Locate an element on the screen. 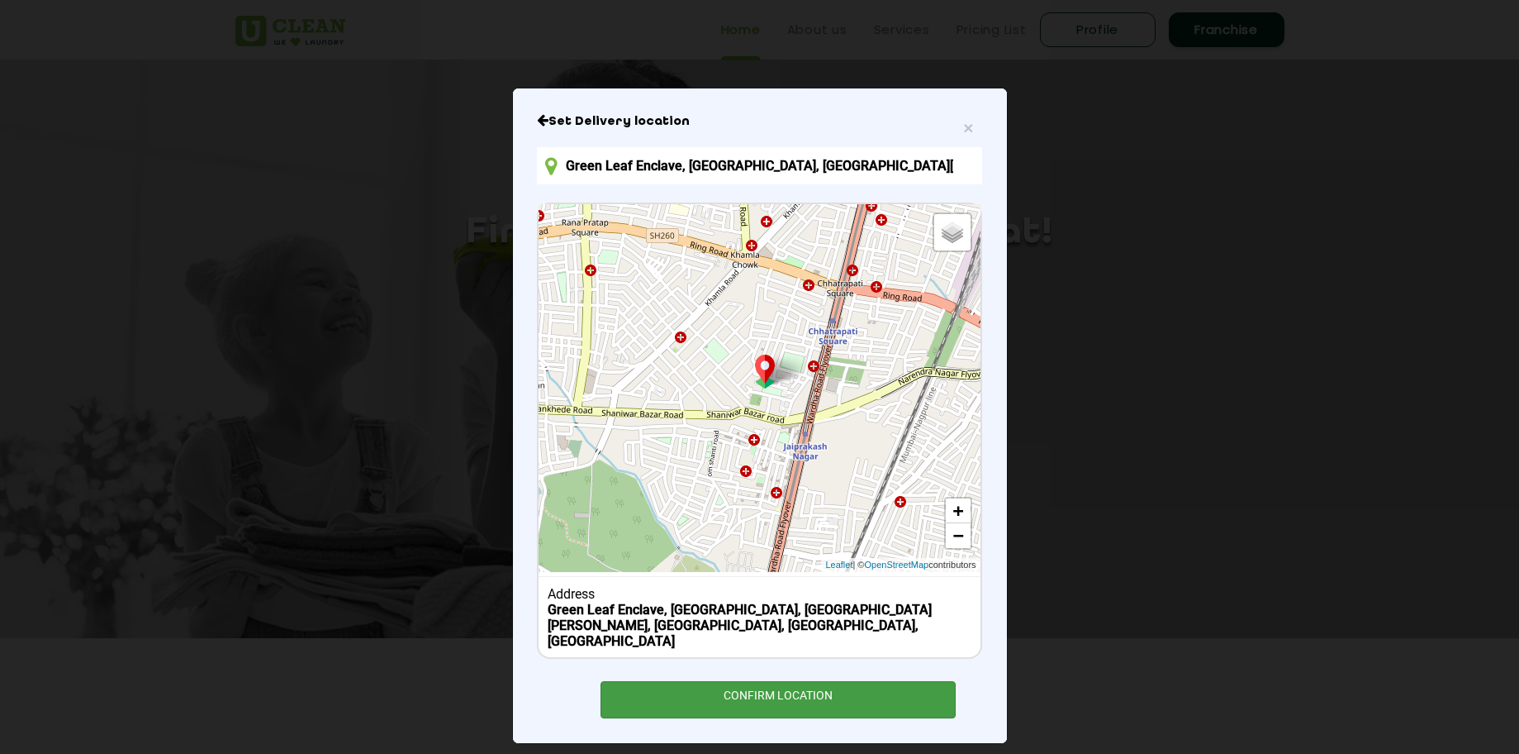  a: Zoom in is located at coordinates (958, 511).